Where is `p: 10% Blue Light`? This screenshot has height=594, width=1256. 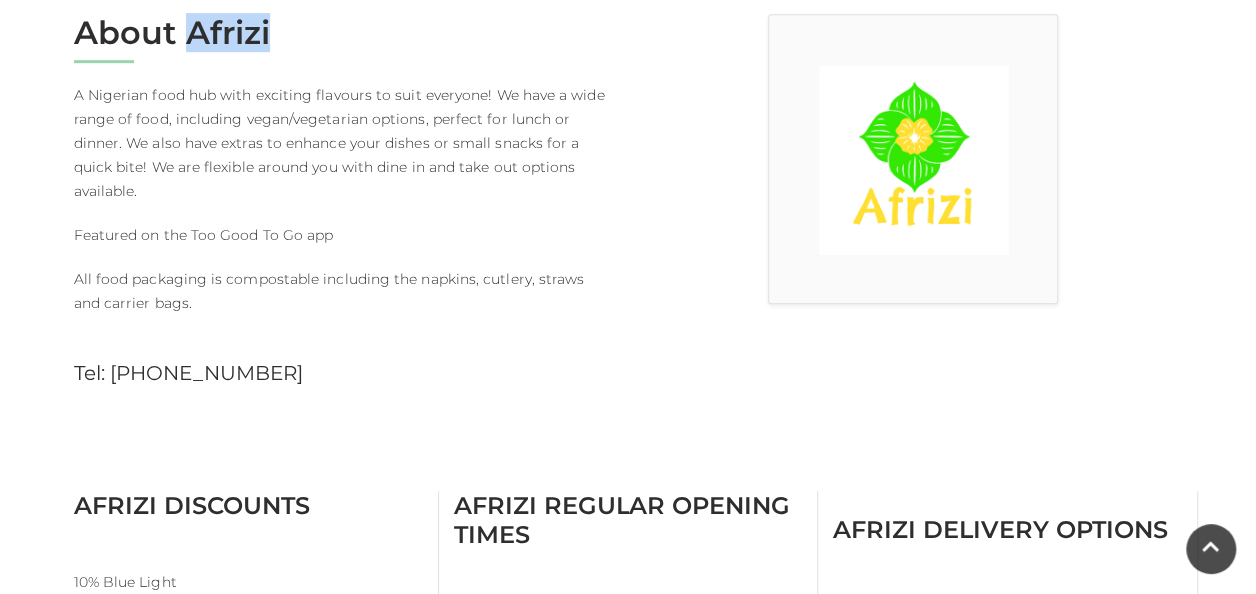
p: 10% Blue Light is located at coordinates (248, 582).